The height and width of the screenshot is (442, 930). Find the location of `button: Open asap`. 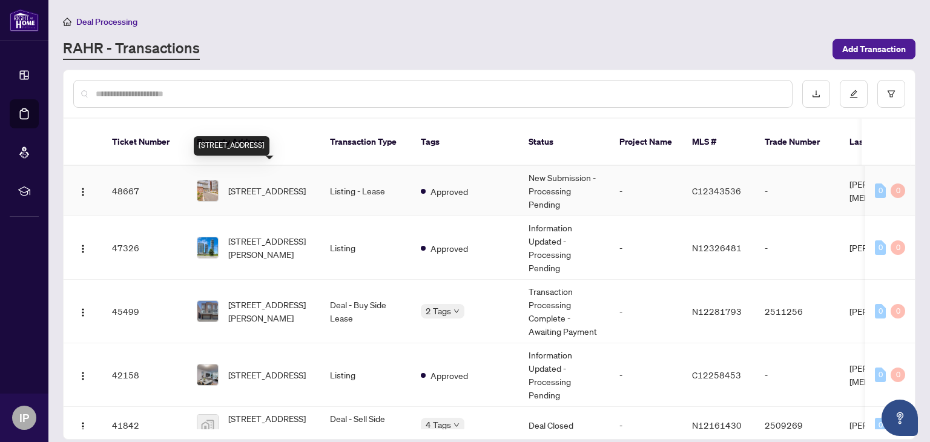

button: Open asap is located at coordinates (900, 418).